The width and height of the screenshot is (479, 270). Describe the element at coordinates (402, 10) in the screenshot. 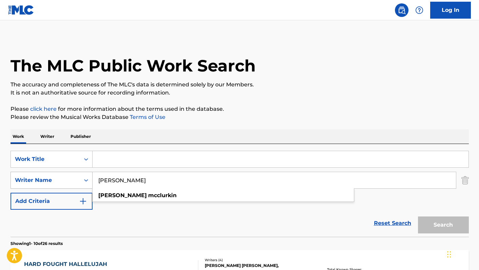

I see `a: Public Search` at that location.